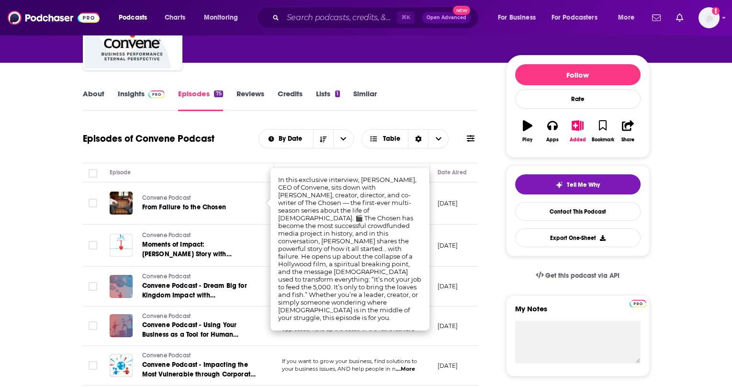  Describe the element at coordinates (578, 184) in the screenshot. I see `button: tell me why sparkleTell Me Why` at that location.